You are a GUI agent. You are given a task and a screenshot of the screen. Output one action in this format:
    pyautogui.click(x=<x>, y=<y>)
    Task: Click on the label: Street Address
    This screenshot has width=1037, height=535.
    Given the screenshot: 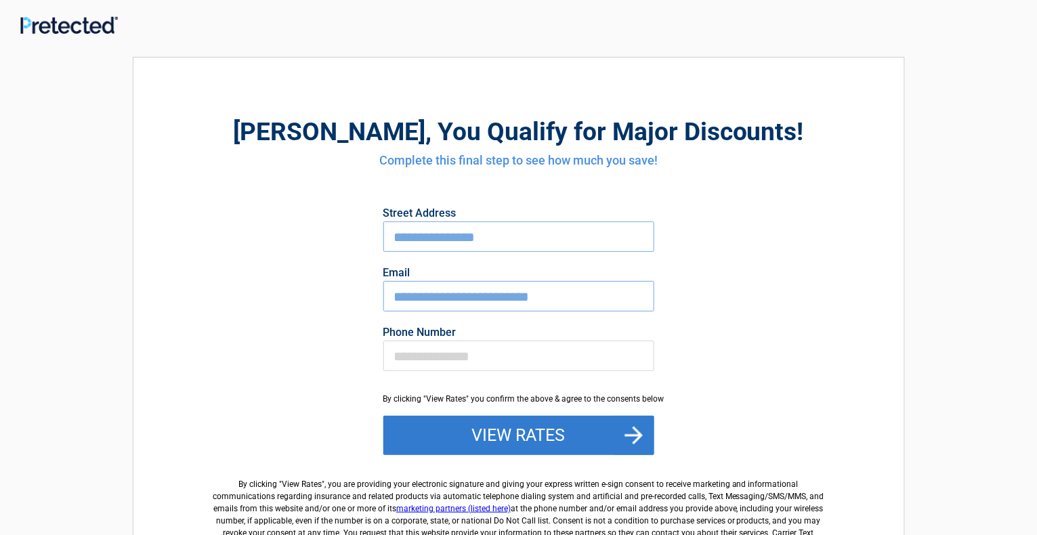 What is the action you would take?
    pyautogui.click(x=519, y=213)
    